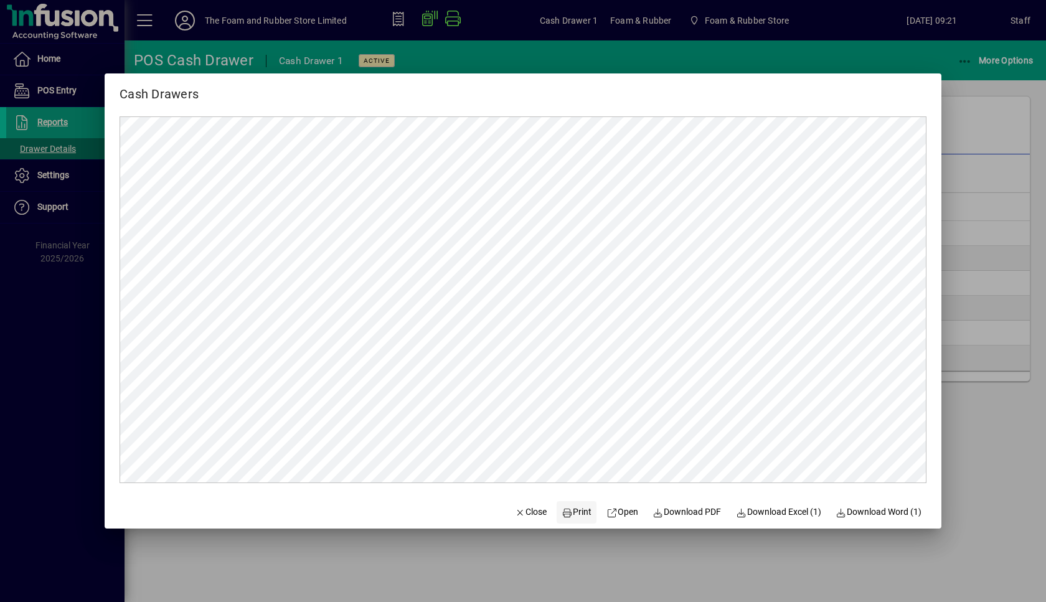 This screenshot has height=602, width=1046. I want to click on span: Close, so click(531, 512).